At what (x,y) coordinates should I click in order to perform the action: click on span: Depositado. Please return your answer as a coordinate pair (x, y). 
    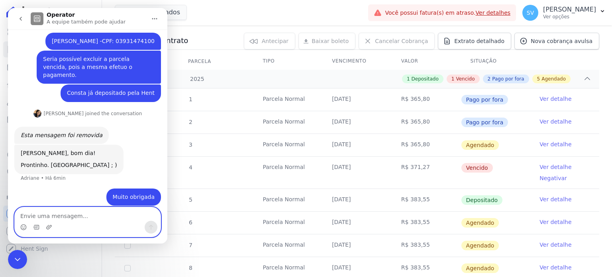
    Looking at the image, I should click on (425, 79).